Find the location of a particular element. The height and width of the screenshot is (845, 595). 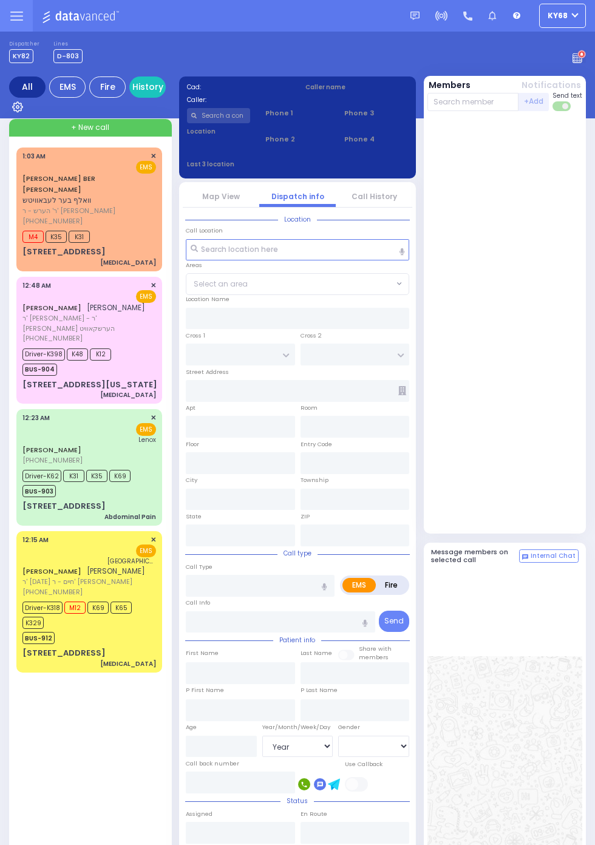

button: Send is located at coordinates (394, 621).